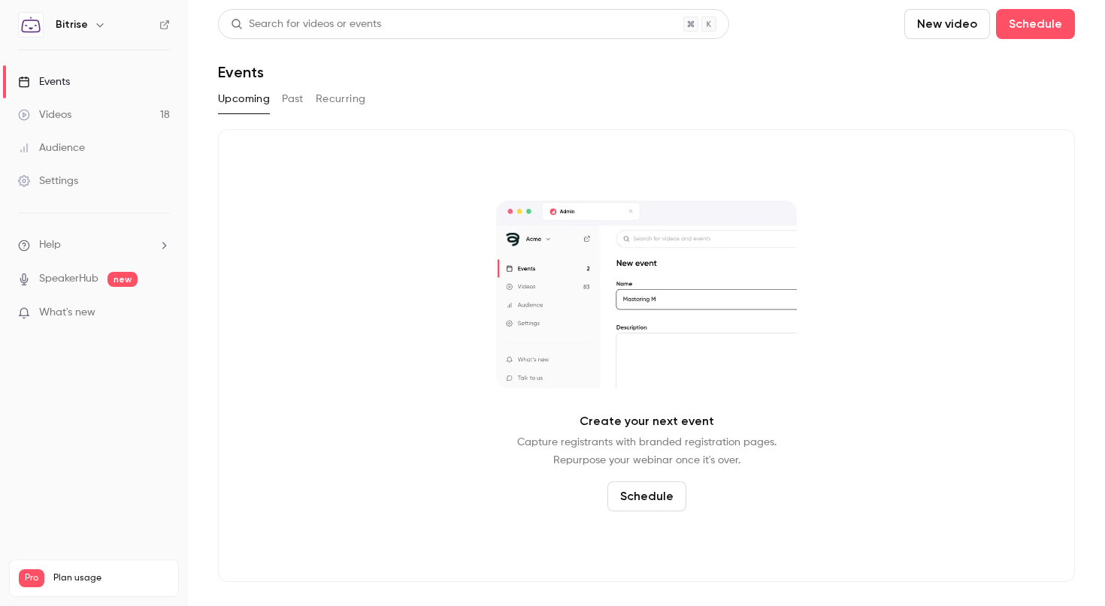 This screenshot has width=1105, height=606. What do you see at coordinates (292, 99) in the screenshot?
I see `button: Past` at bounding box center [292, 99].